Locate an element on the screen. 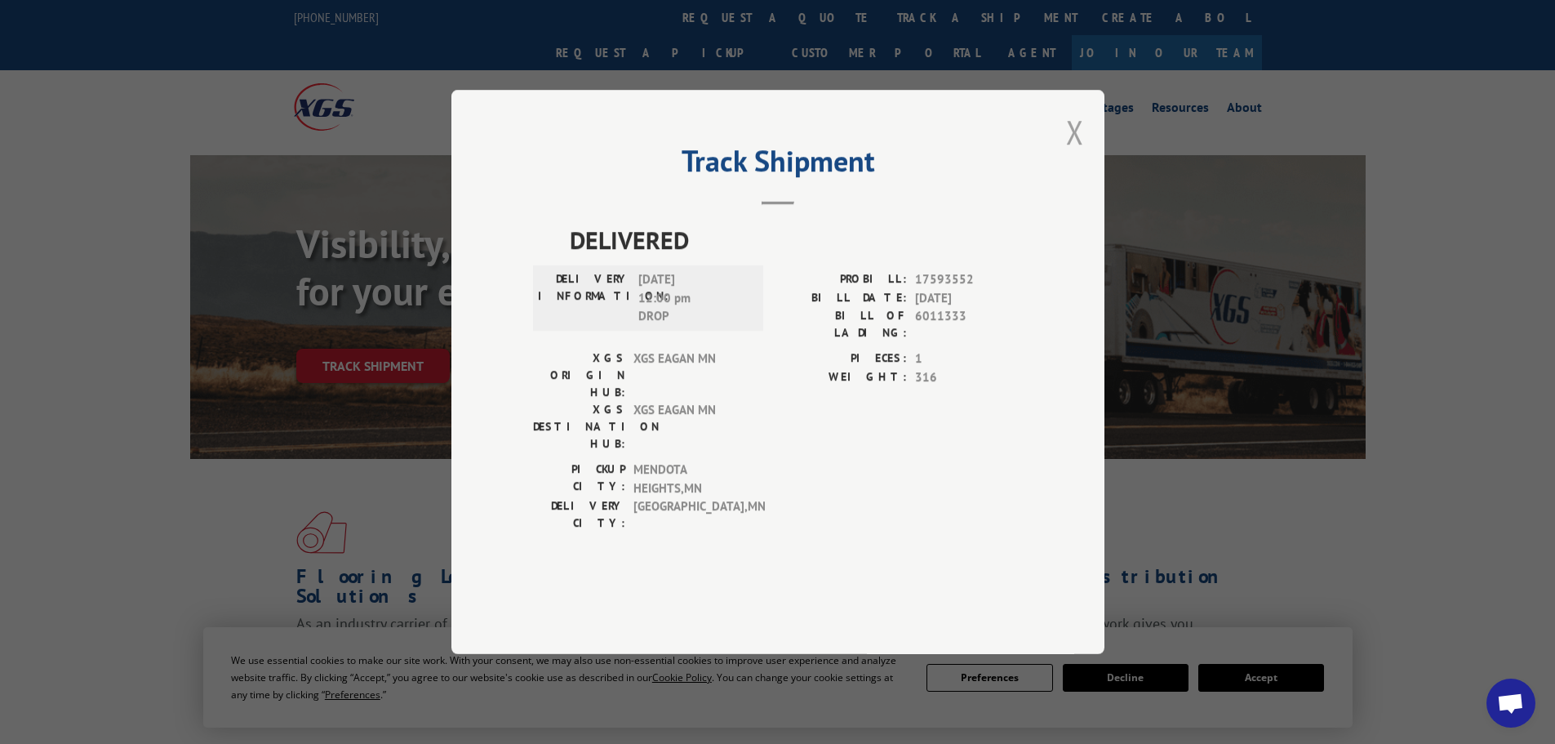 Image resolution: width=1555 pixels, height=744 pixels. span: 316 is located at coordinates (969, 377).